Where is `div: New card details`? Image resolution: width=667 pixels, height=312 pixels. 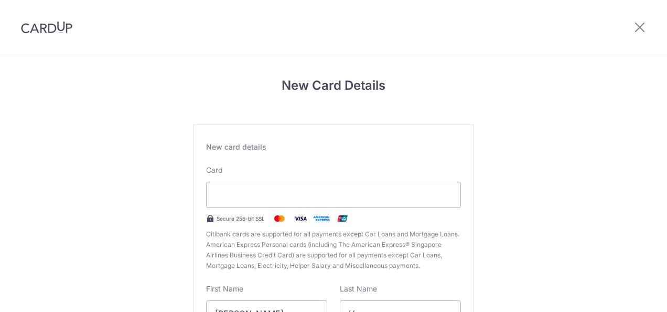 div: New card details is located at coordinates (334, 147).